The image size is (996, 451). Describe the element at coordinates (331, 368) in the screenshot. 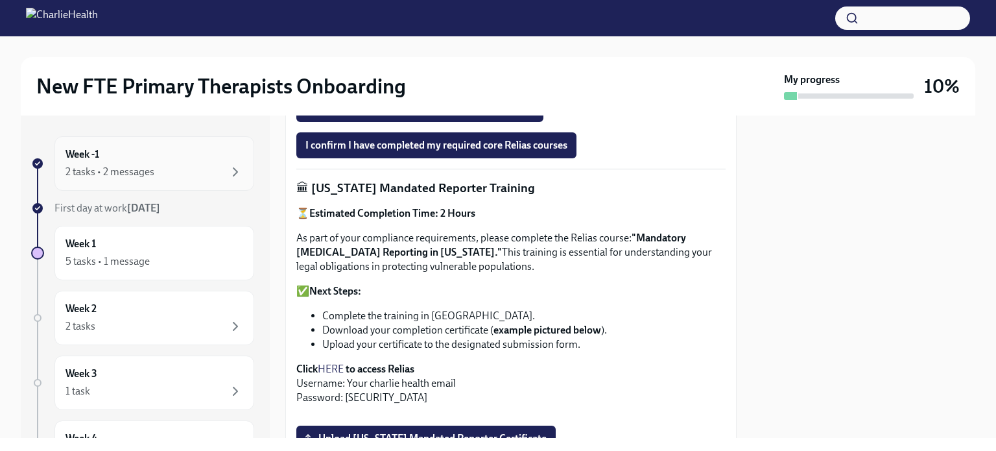

I see `a: HERE` at that location.